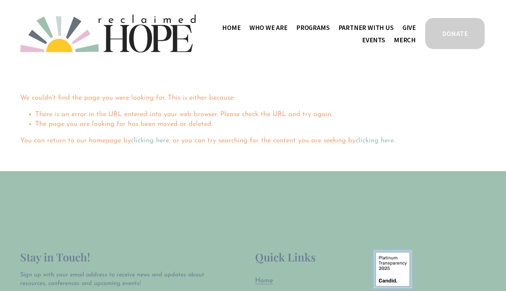 This screenshot has width=506, height=291. Describe the element at coordinates (455, 33) in the screenshot. I see `a: DONATE` at that location.